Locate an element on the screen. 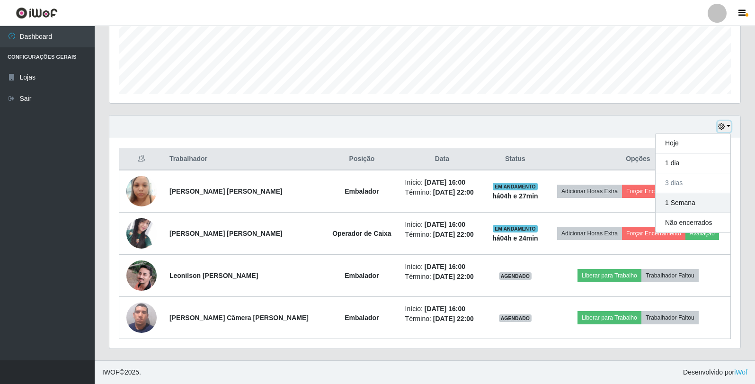  span: IWOF is located at coordinates (111, 372).